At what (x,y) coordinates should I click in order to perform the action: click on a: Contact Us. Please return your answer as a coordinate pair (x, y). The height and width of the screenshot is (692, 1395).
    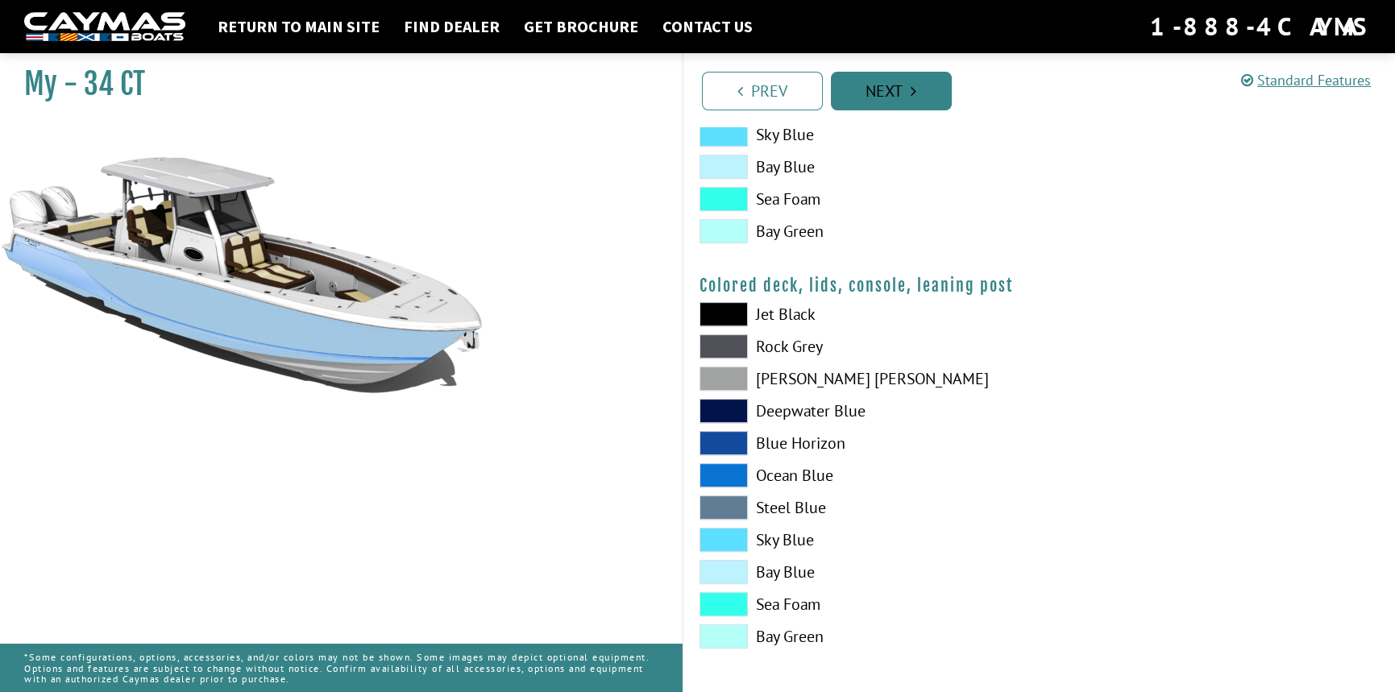
    Looking at the image, I should click on (708, 27).